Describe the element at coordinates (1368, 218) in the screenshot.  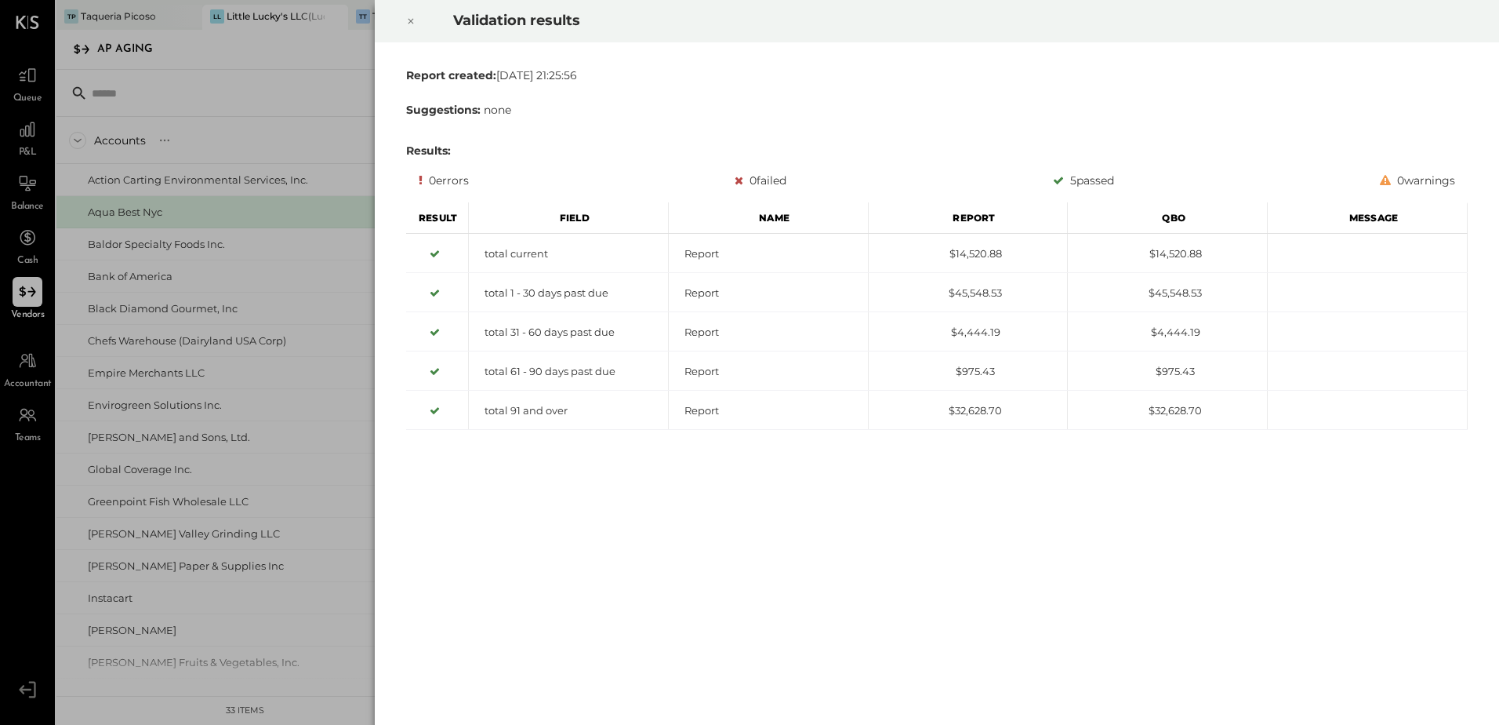
I see `div: Message` at that location.